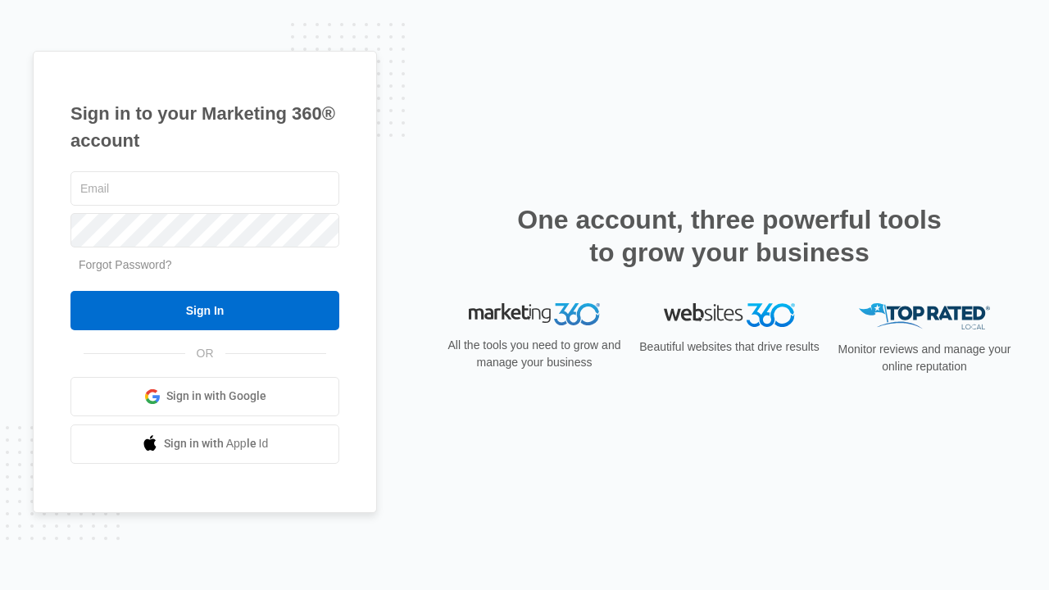  I want to click on p: All the tools you need to grow and manage your business, so click(534, 354).